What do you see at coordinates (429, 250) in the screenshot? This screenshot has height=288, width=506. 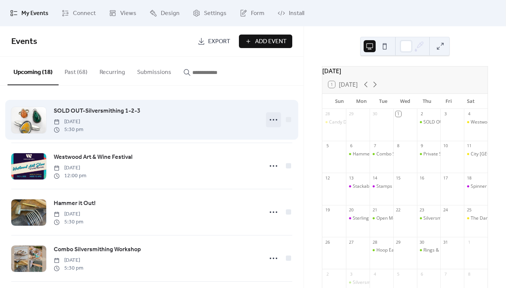 I see `div: Rings & Rosè- Hammered Ring Workshop` at bounding box center [429, 250].